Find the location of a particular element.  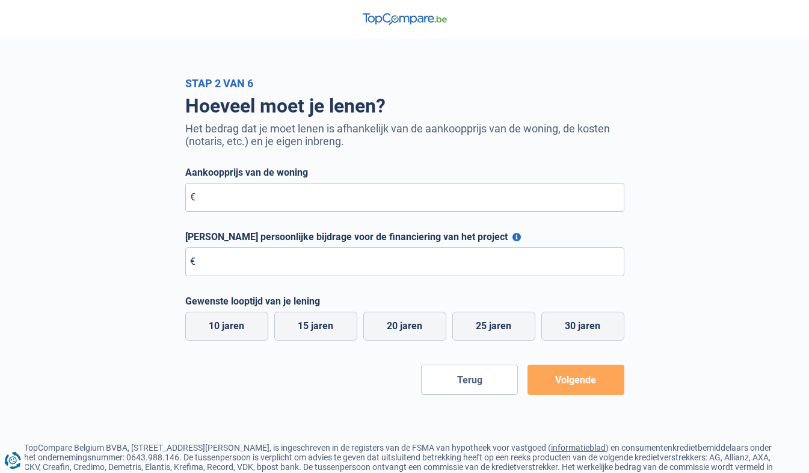

div: Stap 2 van 6 is located at coordinates (405, 83).